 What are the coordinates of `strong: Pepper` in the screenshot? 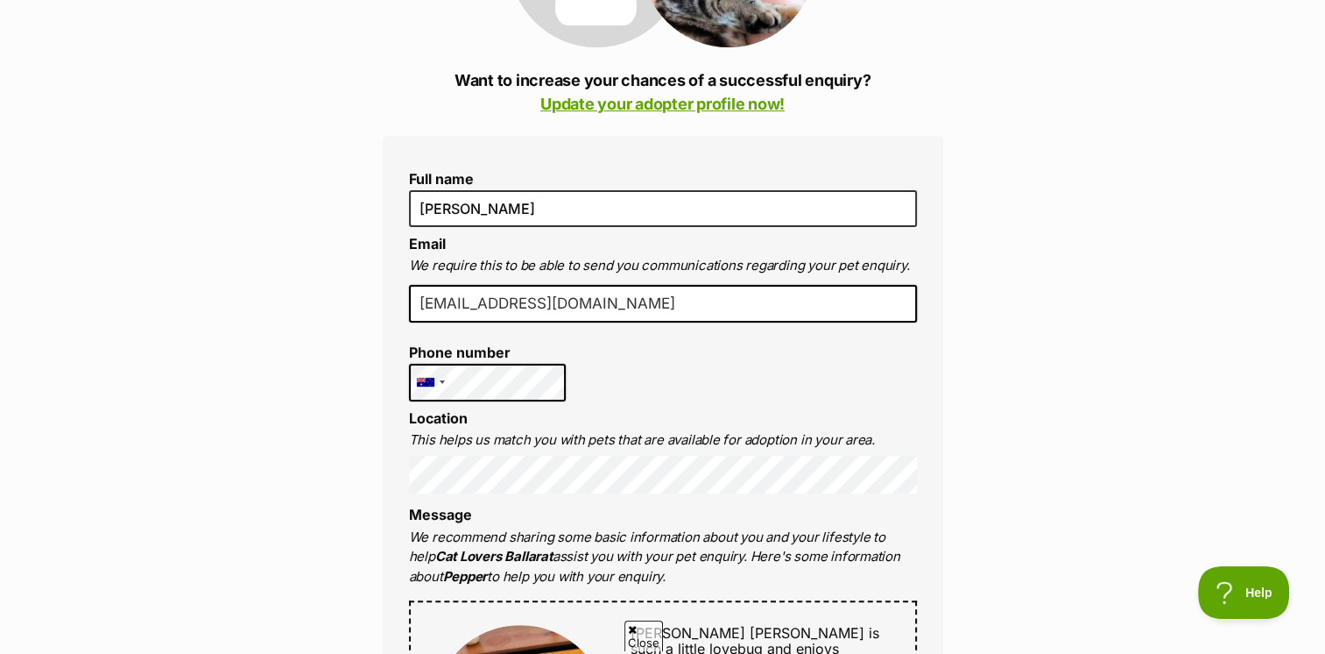 It's located at (464, 576).